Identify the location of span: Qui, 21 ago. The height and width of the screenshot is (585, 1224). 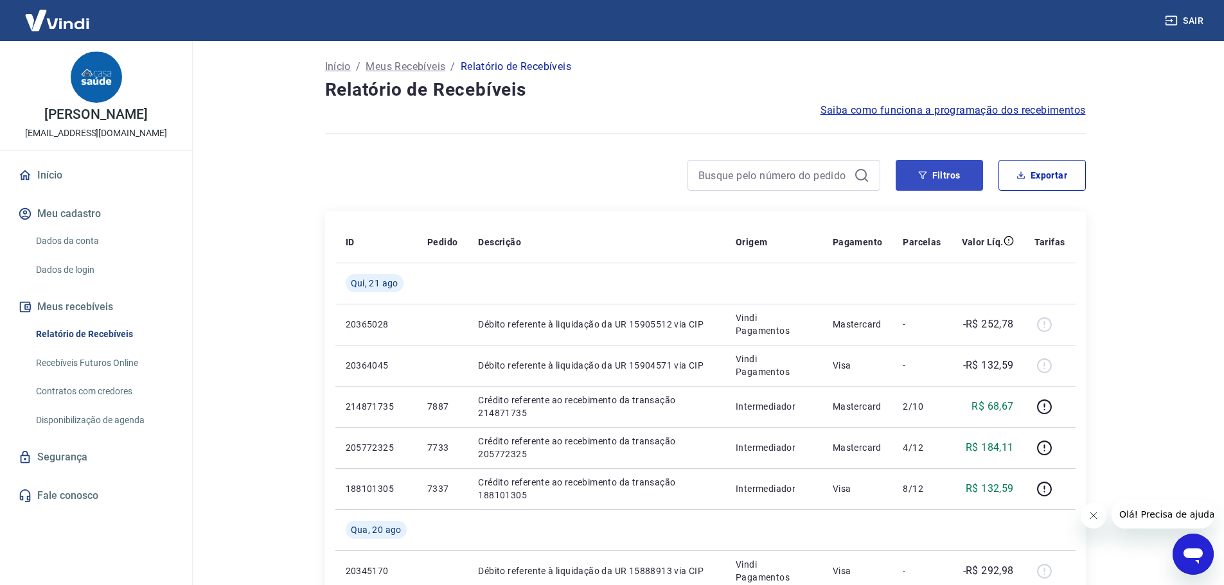
(375, 283).